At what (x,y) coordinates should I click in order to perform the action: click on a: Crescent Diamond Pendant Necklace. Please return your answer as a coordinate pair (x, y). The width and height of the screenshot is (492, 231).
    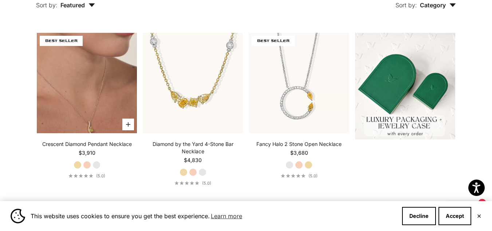
    Looking at the image, I should click on (87, 144).